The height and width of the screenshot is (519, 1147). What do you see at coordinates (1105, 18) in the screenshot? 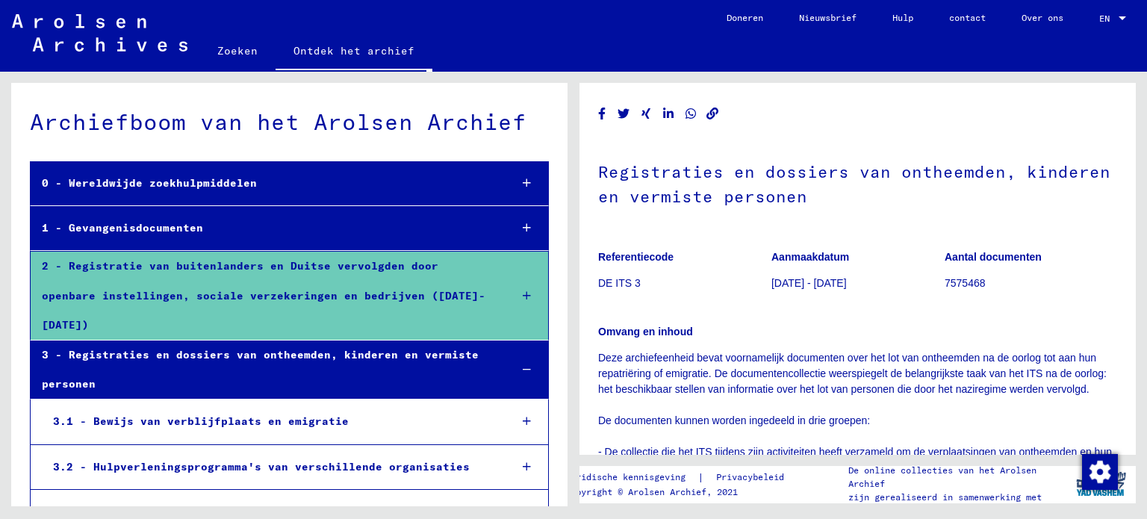
I see `font: EN` at bounding box center [1105, 18].